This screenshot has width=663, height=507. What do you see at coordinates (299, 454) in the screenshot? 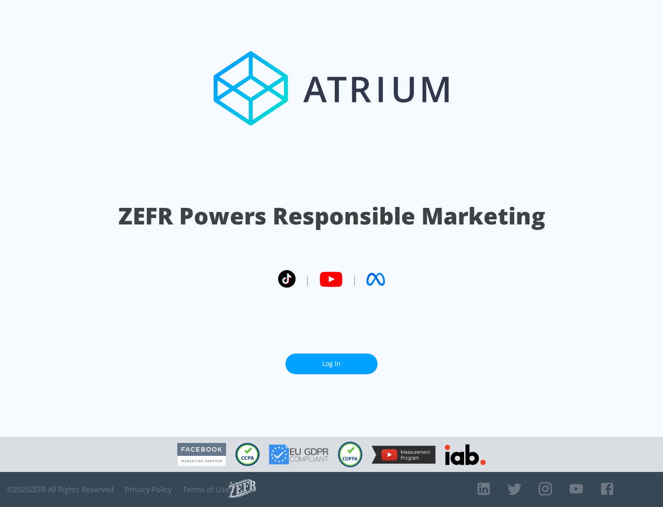
I see `img: GDPR Compliant` at bounding box center [299, 454].